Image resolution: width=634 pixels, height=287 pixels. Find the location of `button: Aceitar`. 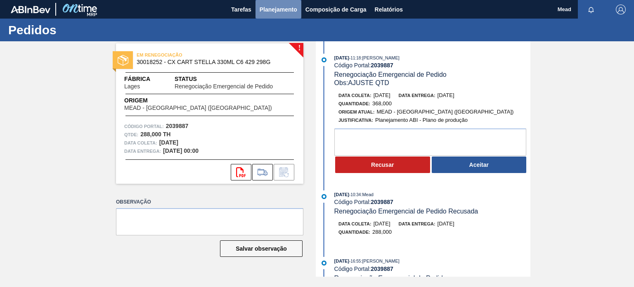

button: Aceitar is located at coordinates (479, 165).